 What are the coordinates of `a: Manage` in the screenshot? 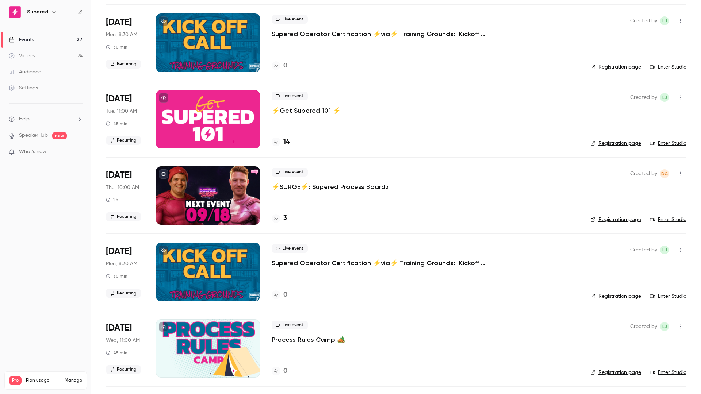 It's located at (73, 381).